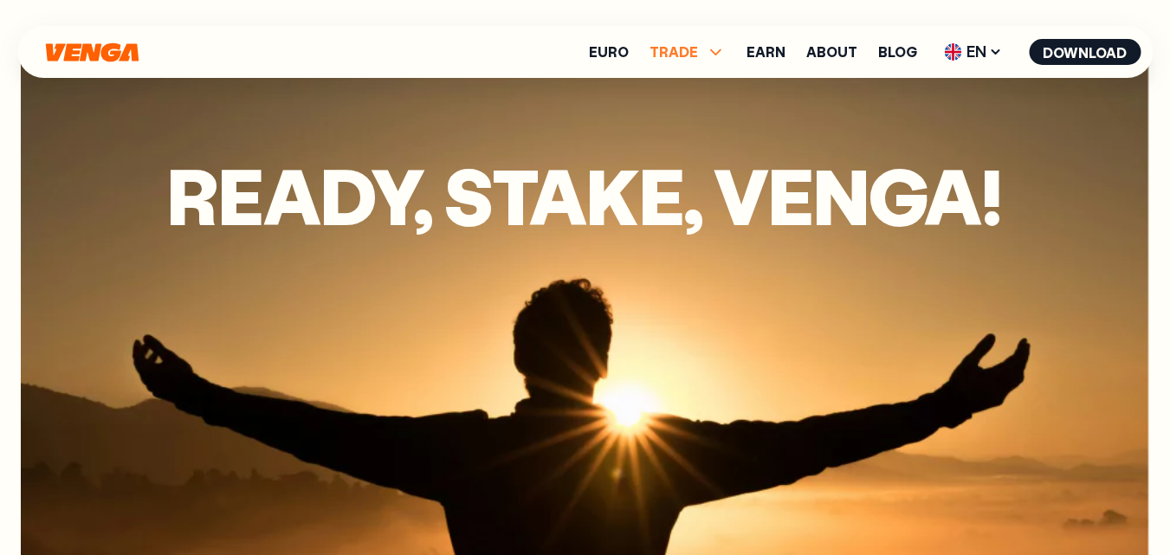 This screenshot has height=555, width=1170. What do you see at coordinates (831, 52) in the screenshot?
I see `a: About` at bounding box center [831, 52].